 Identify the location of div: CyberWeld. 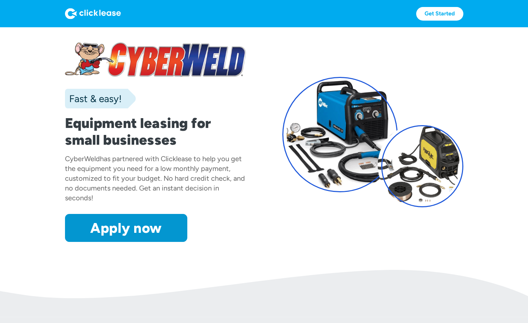
(82, 159).